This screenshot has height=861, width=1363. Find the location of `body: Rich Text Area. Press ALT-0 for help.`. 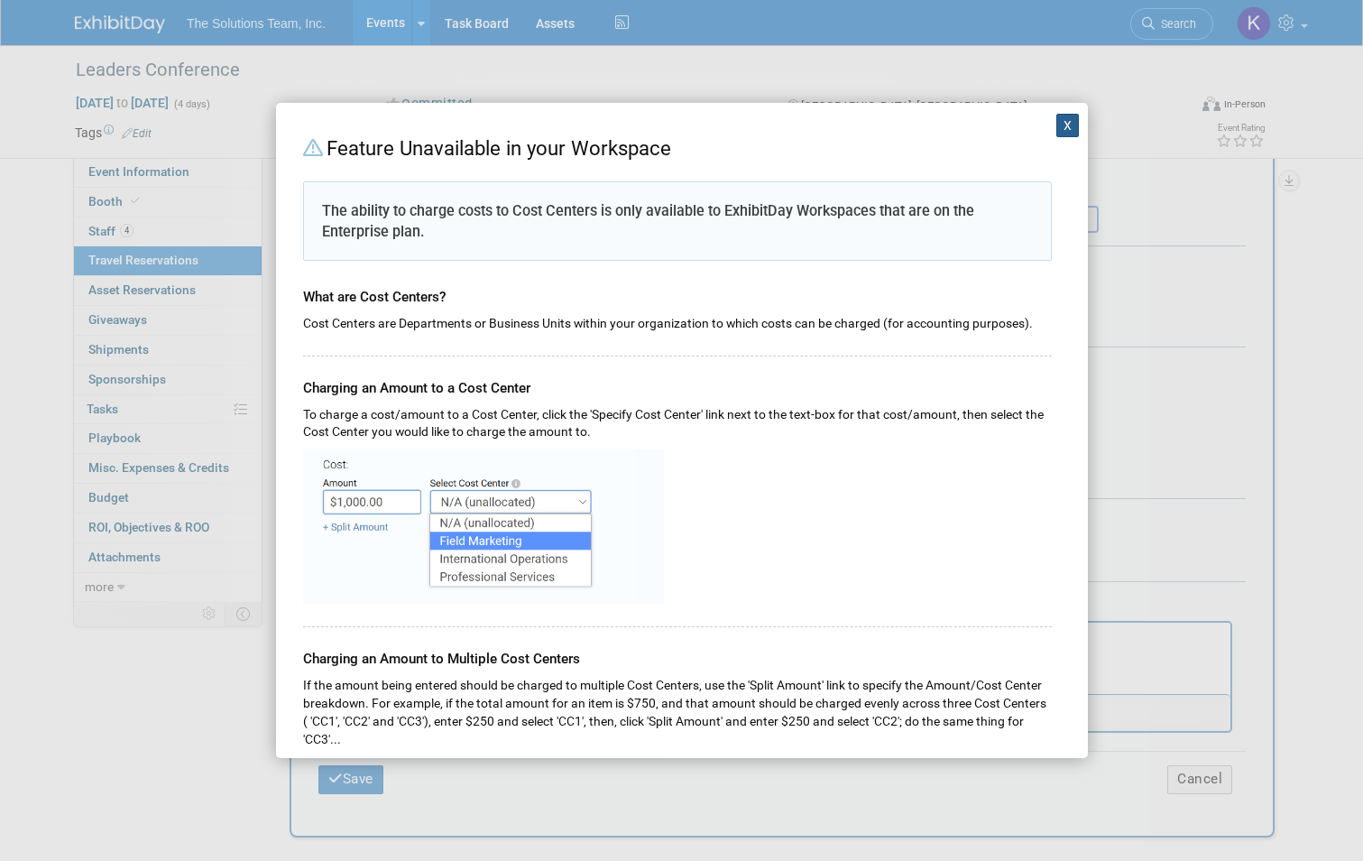

body: Rich Text Area. Press ALT-0 for help. is located at coordinates (456, 16).